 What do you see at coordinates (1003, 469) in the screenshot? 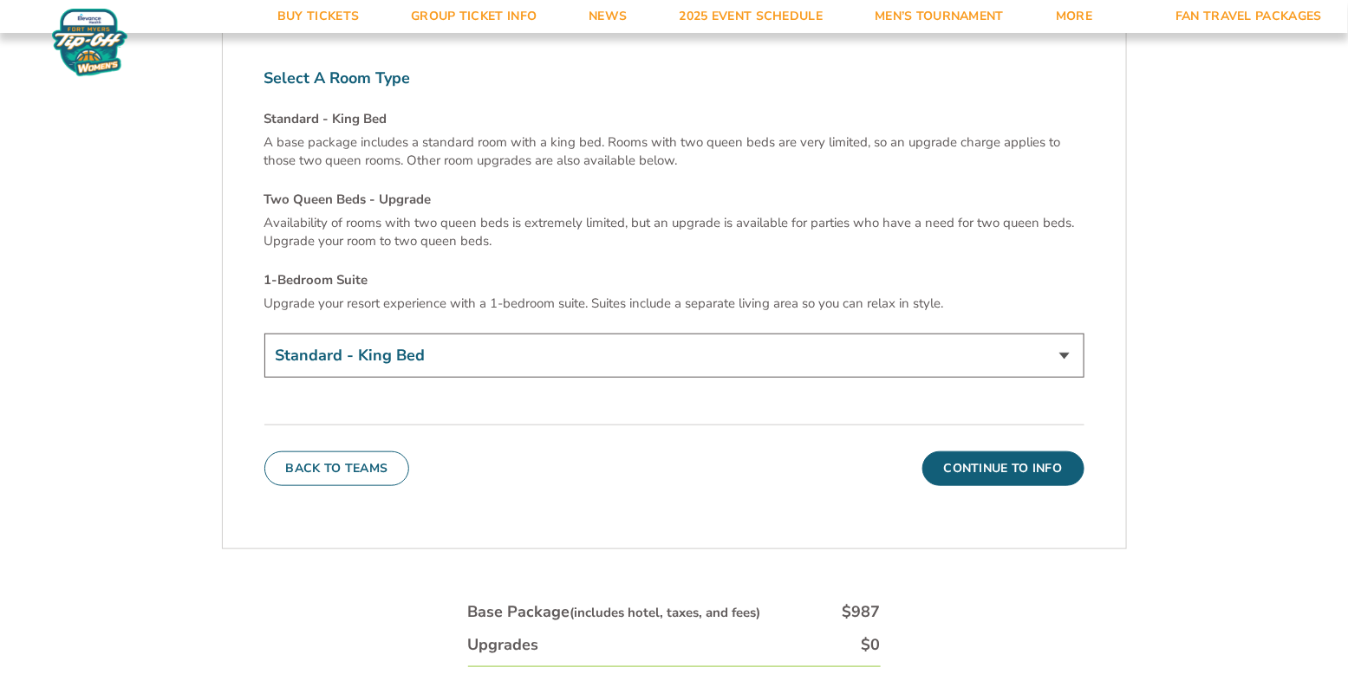
I see `button: Continue To Info` at bounding box center [1003, 469].